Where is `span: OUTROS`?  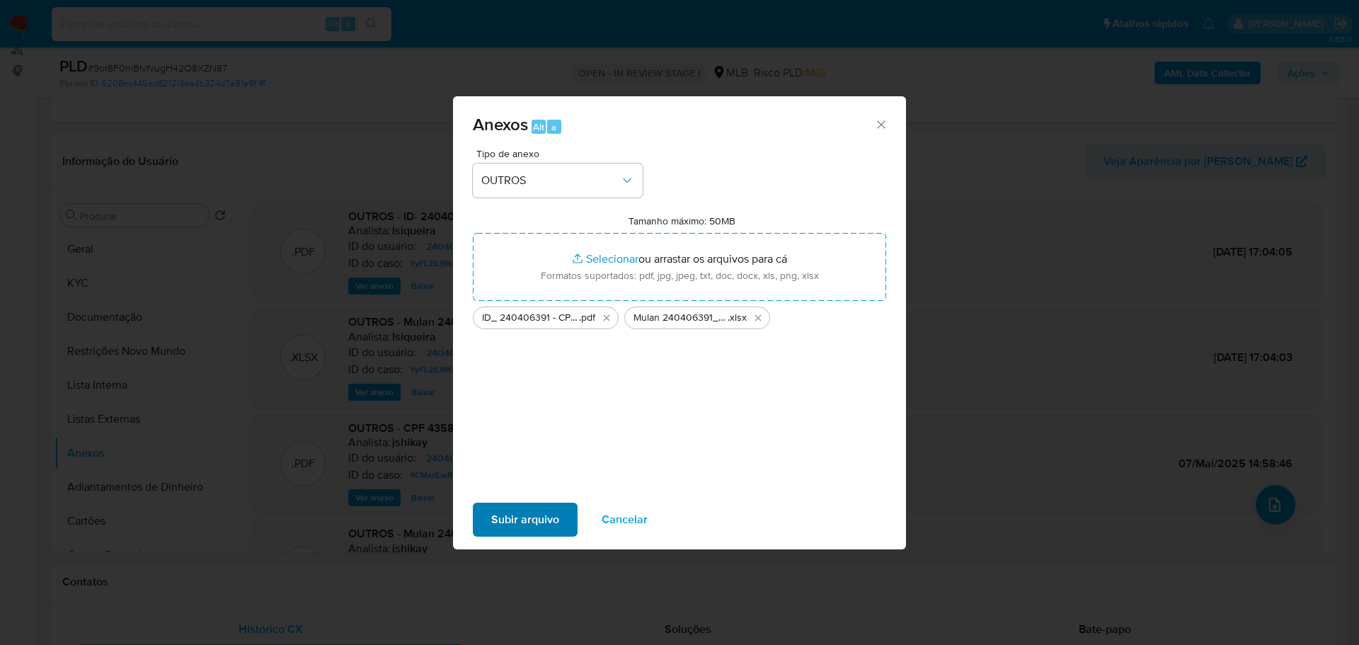
span: OUTROS is located at coordinates (551, 180).